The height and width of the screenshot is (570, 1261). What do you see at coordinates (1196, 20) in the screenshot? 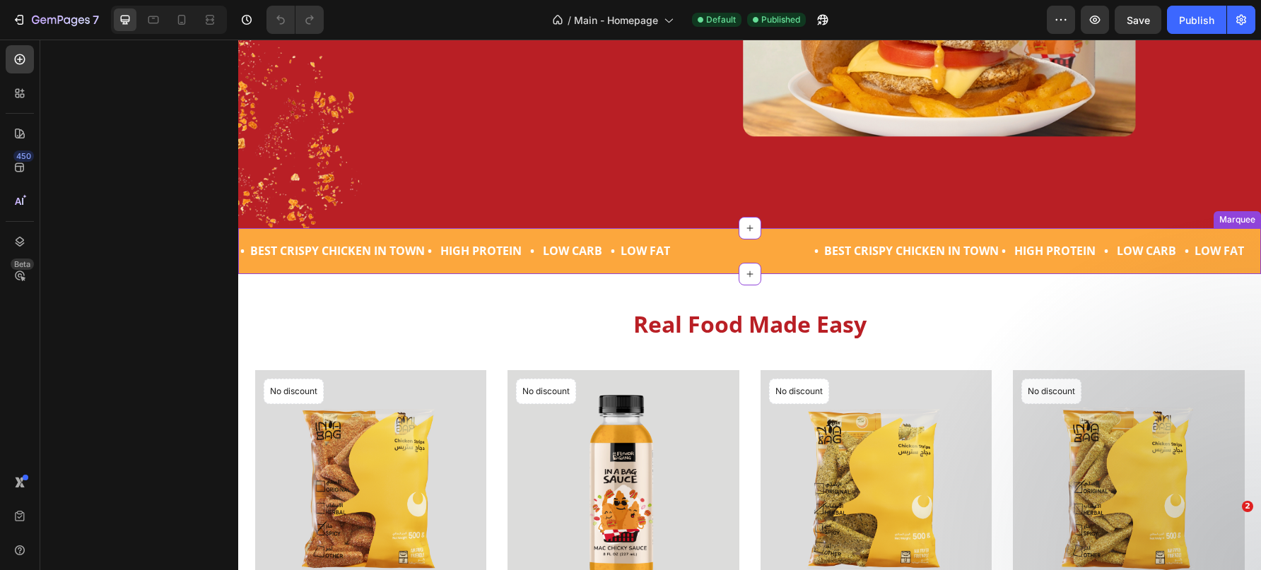
I see `div: Publish` at bounding box center [1196, 20].